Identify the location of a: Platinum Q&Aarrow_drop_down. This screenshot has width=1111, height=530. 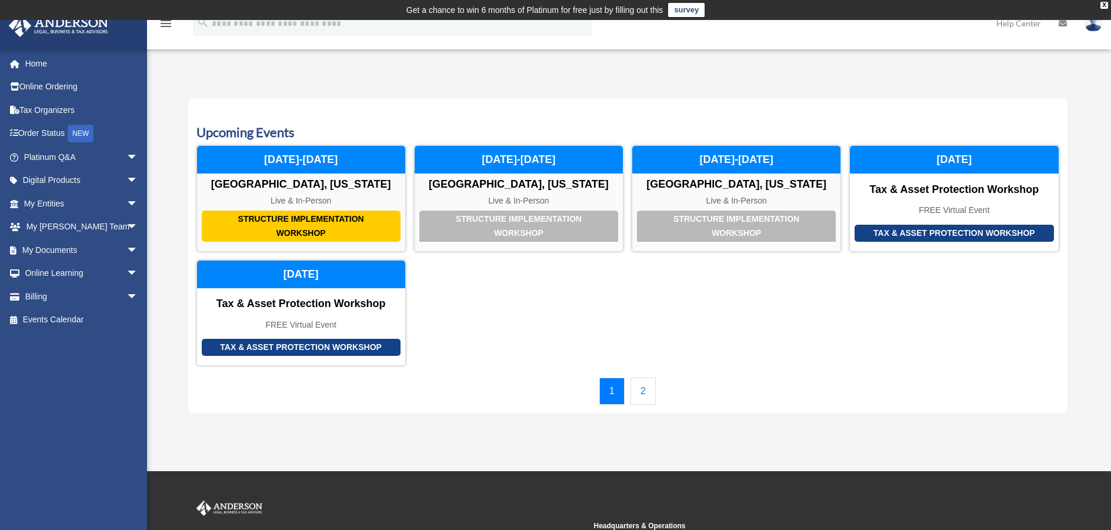
(82, 157).